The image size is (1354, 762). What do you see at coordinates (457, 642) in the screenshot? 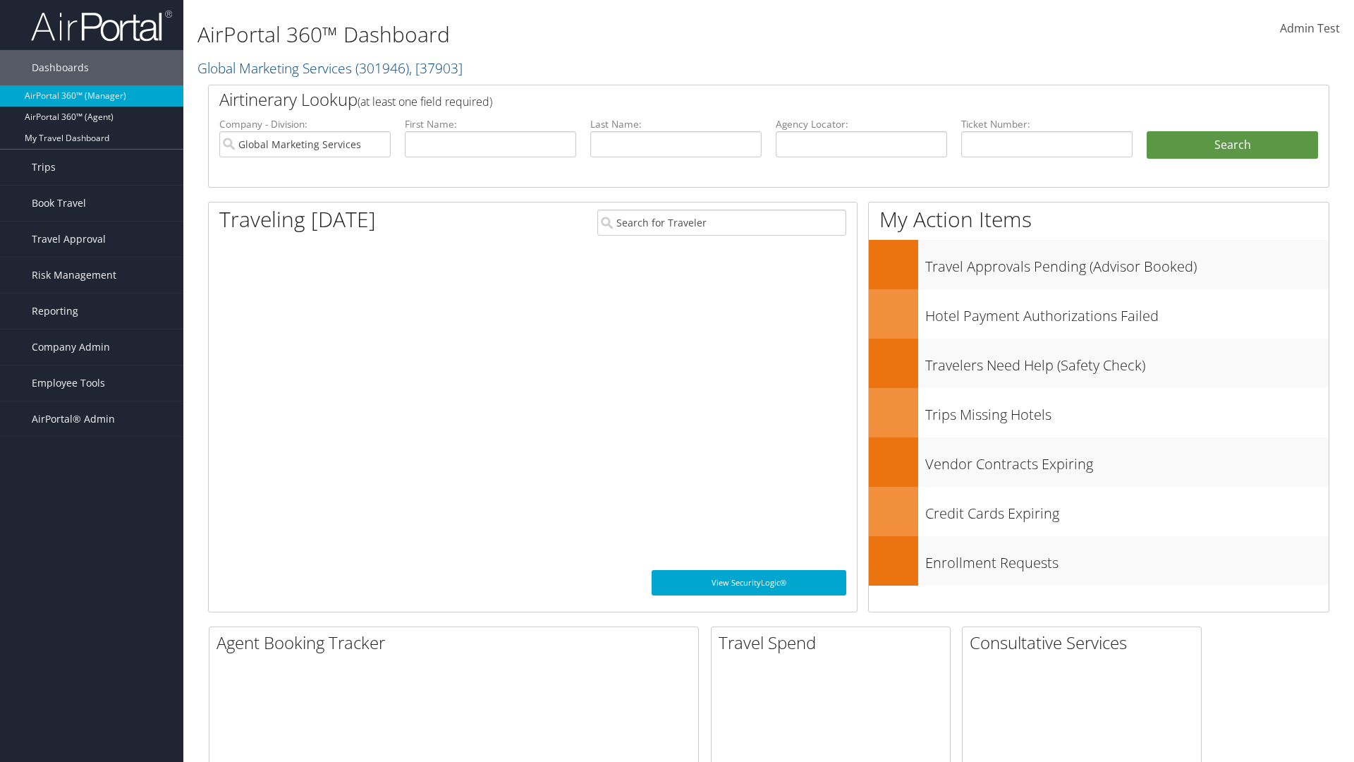
I see `h2: Agent Booking Tracker` at bounding box center [457, 642].